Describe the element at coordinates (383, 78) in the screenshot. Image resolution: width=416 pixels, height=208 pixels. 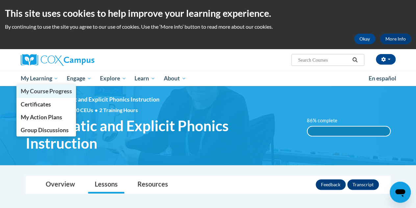
I see `span: En español` at that location.